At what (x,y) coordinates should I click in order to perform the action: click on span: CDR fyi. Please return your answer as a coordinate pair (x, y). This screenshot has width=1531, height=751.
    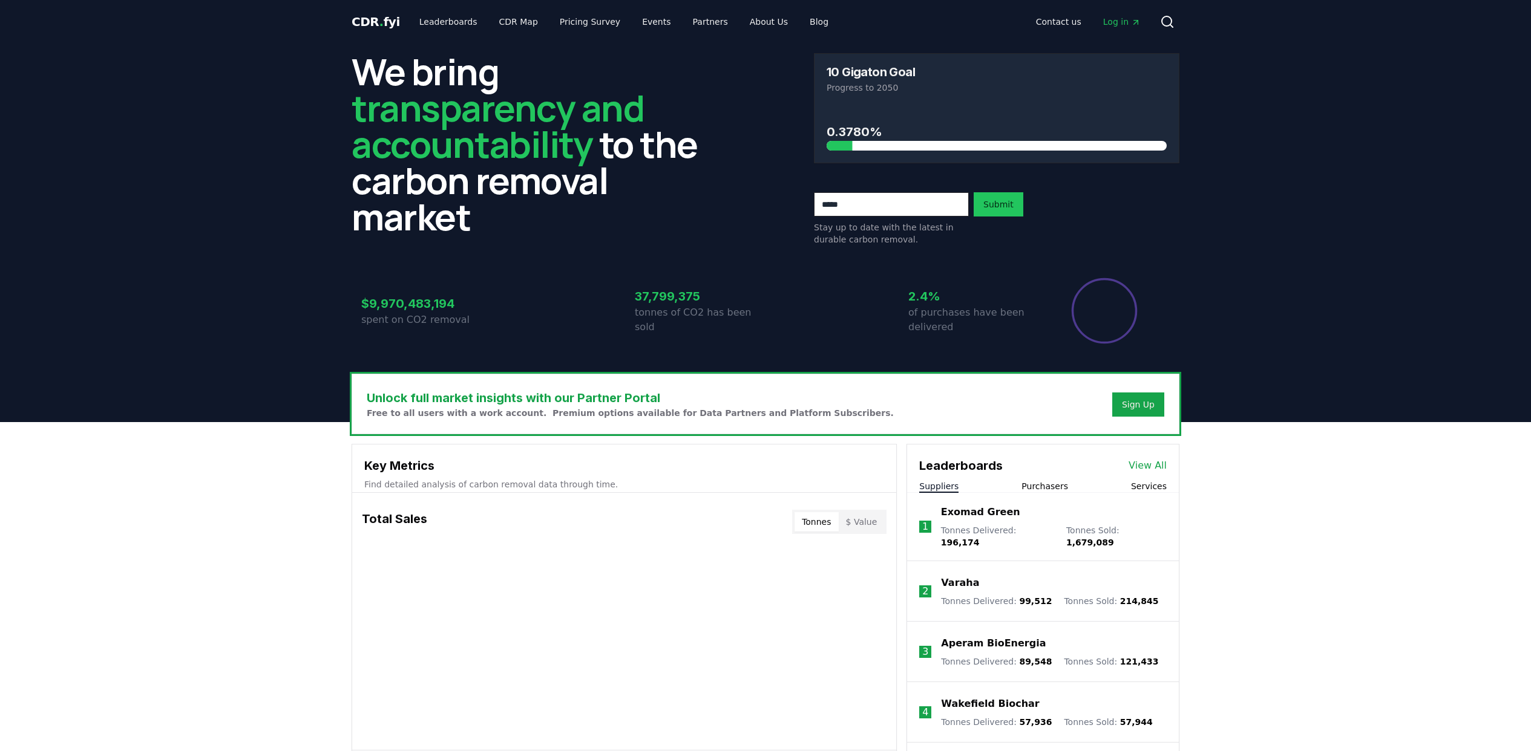
    Looking at the image, I should click on (376, 22).